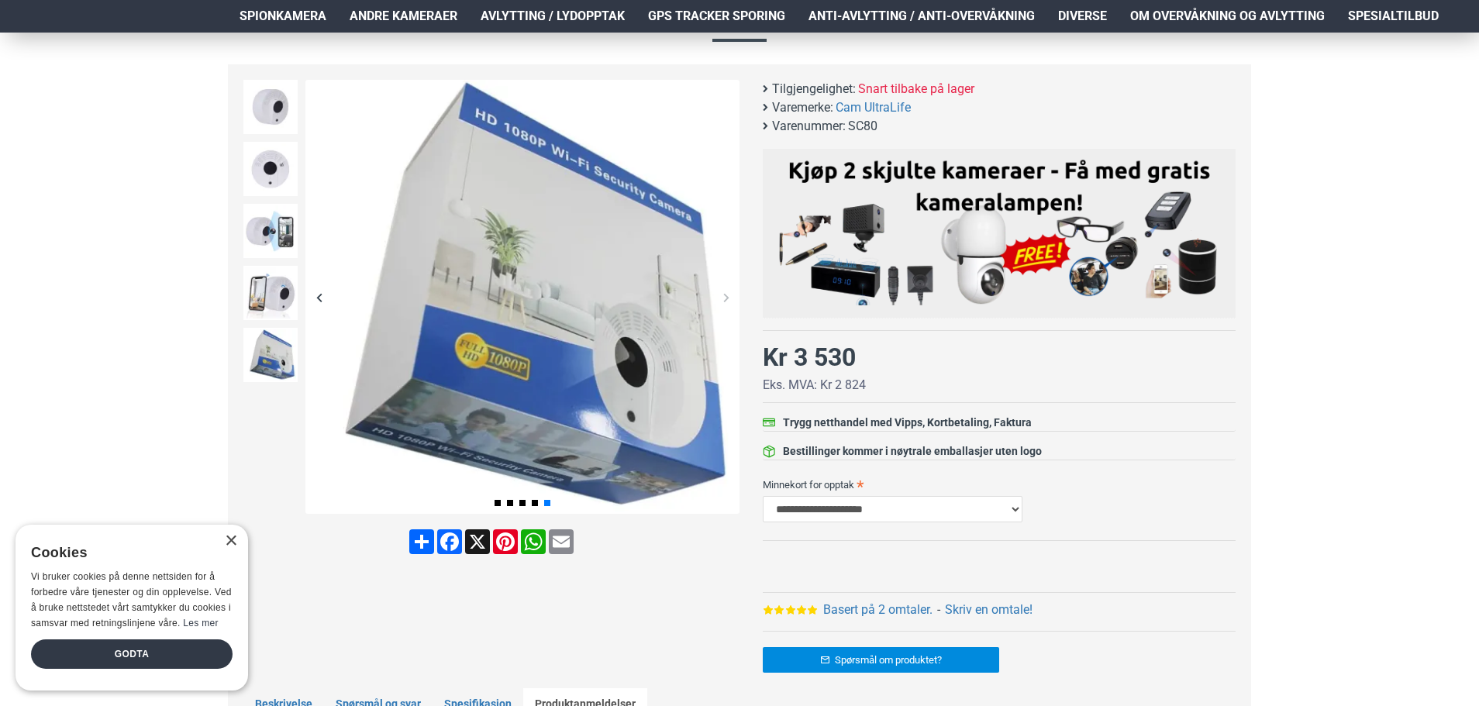  What do you see at coordinates (725, 297) in the screenshot?
I see `div: Next slide` at bounding box center [725, 297].